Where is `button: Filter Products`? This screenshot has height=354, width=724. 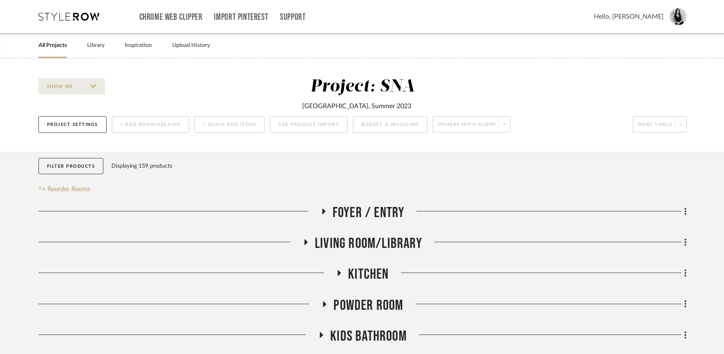
button: Filter Products is located at coordinates (71, 166).